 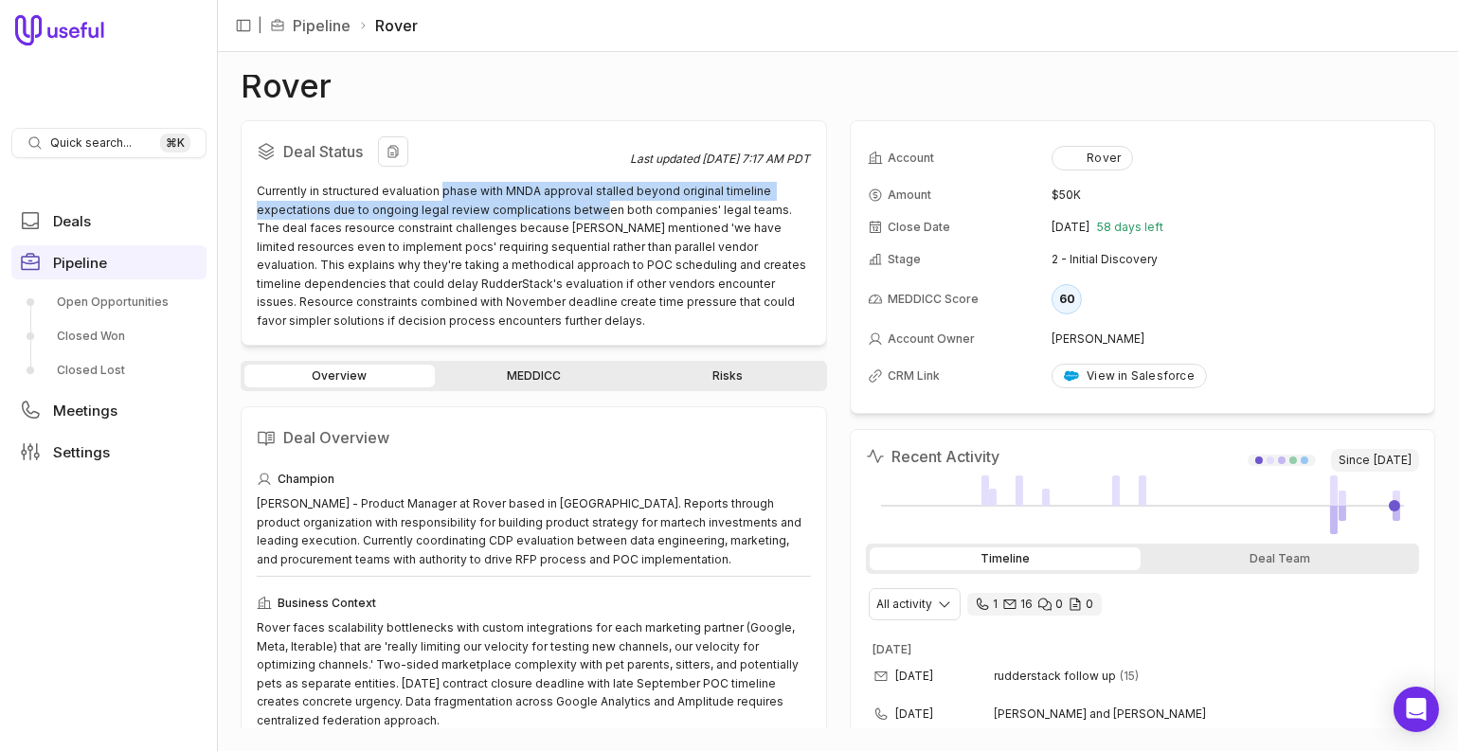 I want to click on span: CRM Link, so click(x=914, y=376).